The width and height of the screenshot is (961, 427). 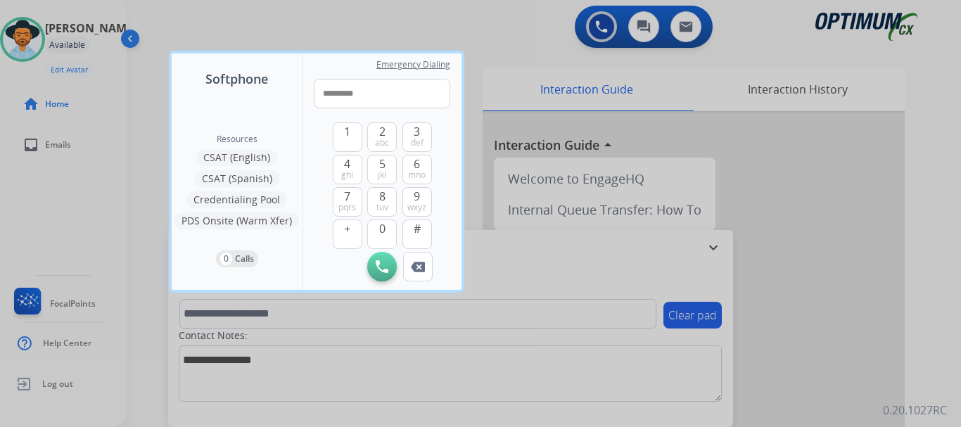 What do you see at coordinates (382, 175) in the screenshot?
I see `span: jkl` at bounding box center [382, 175].